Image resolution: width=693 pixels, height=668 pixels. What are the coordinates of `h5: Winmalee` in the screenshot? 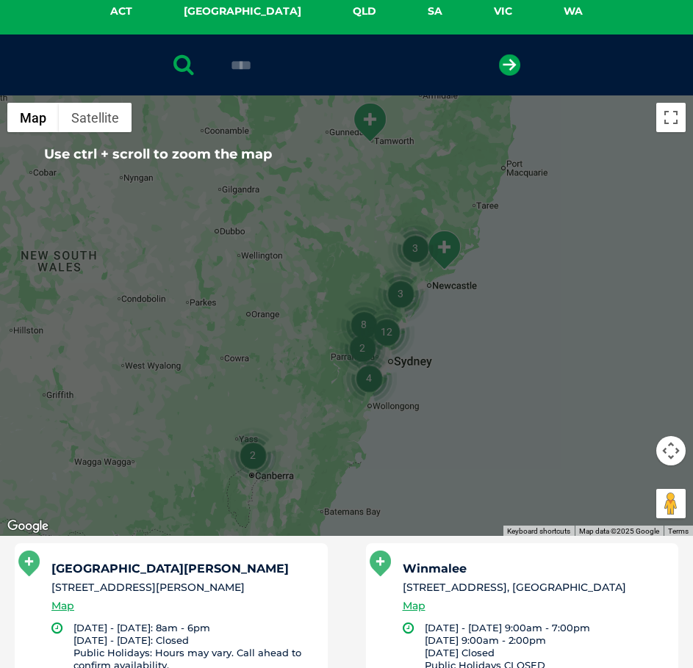 It's located at (534, 569).